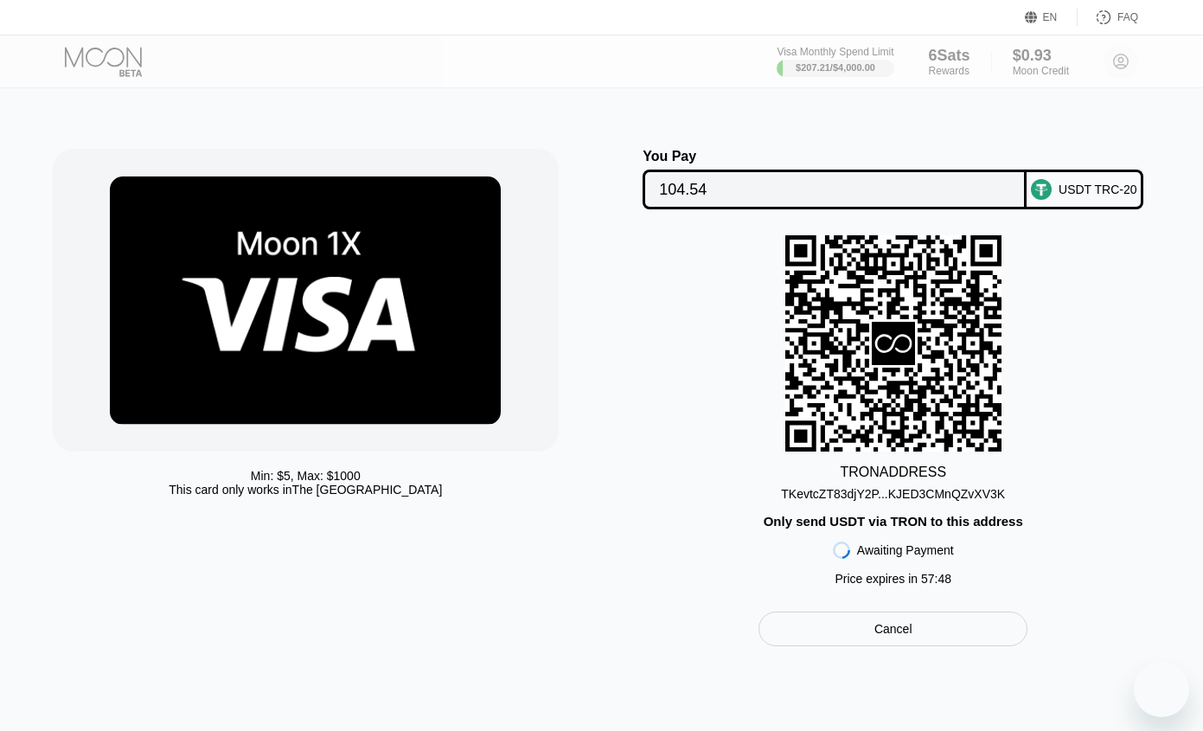 The image size is (1203, 731). I want to click on div: USDT TRC-20, so click(1098, 189).